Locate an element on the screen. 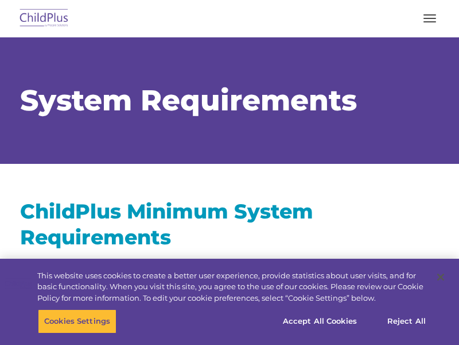  span: System Requirements is located at coordinates (188, 100).